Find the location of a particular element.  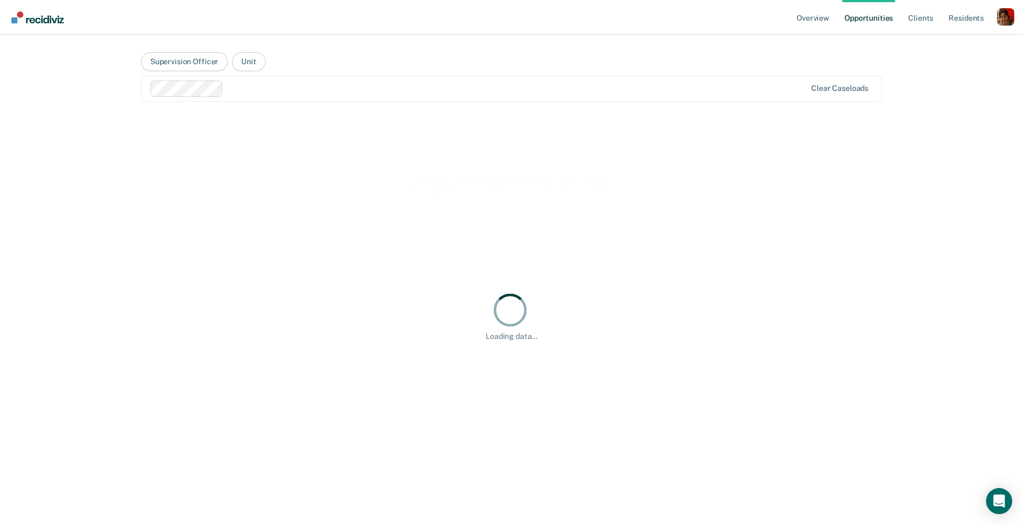

button: Unit is located at coordinates (248, 62).